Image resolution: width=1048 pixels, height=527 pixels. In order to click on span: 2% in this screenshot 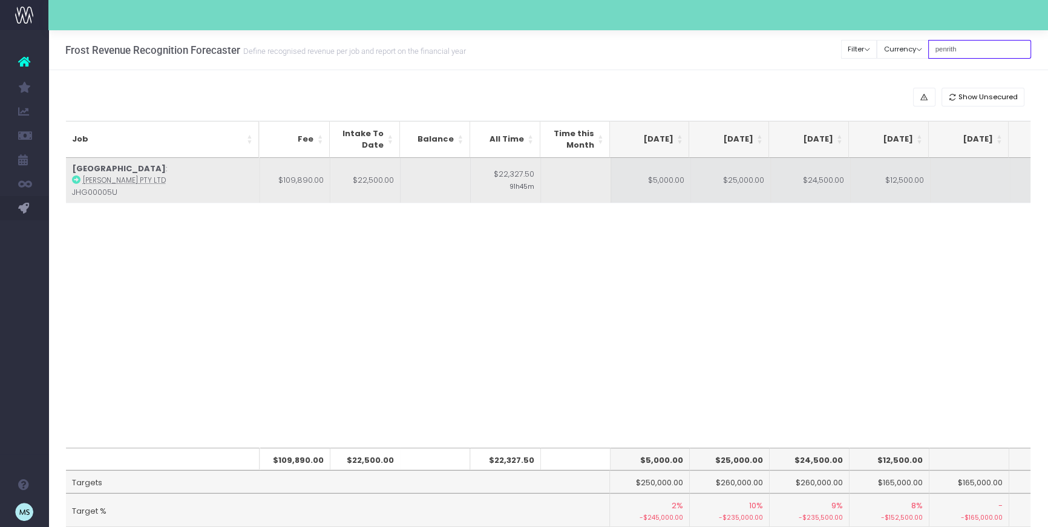, I will do `click(677, 506)`.